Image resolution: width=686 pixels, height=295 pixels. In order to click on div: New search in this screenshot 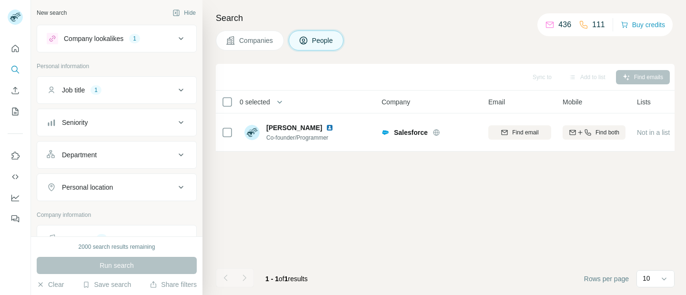, I will do `click(51, 13)`.